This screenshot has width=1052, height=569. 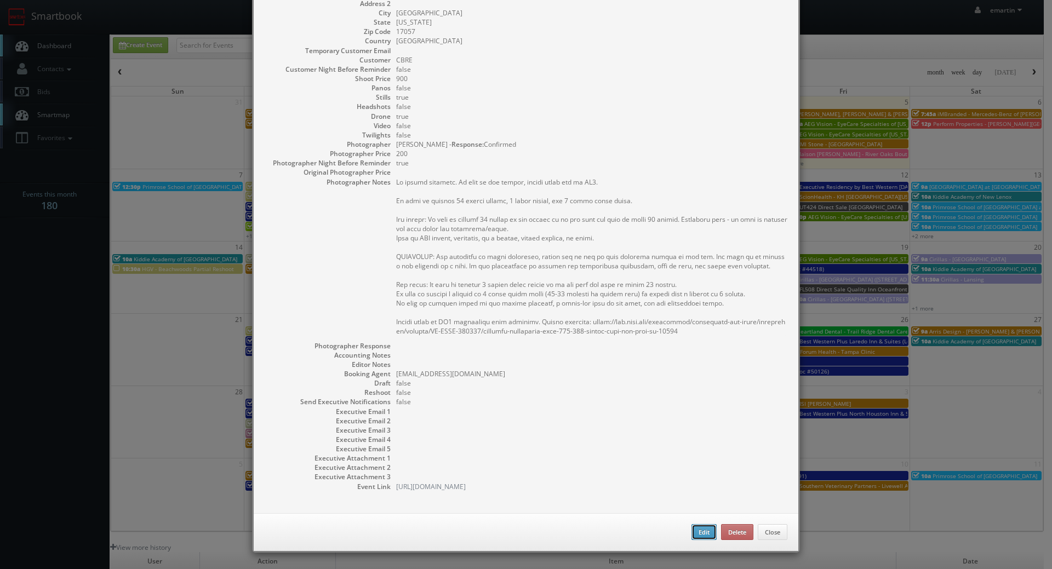 I want to click on dt: Executive Email 2, so click(x=328, y=421).